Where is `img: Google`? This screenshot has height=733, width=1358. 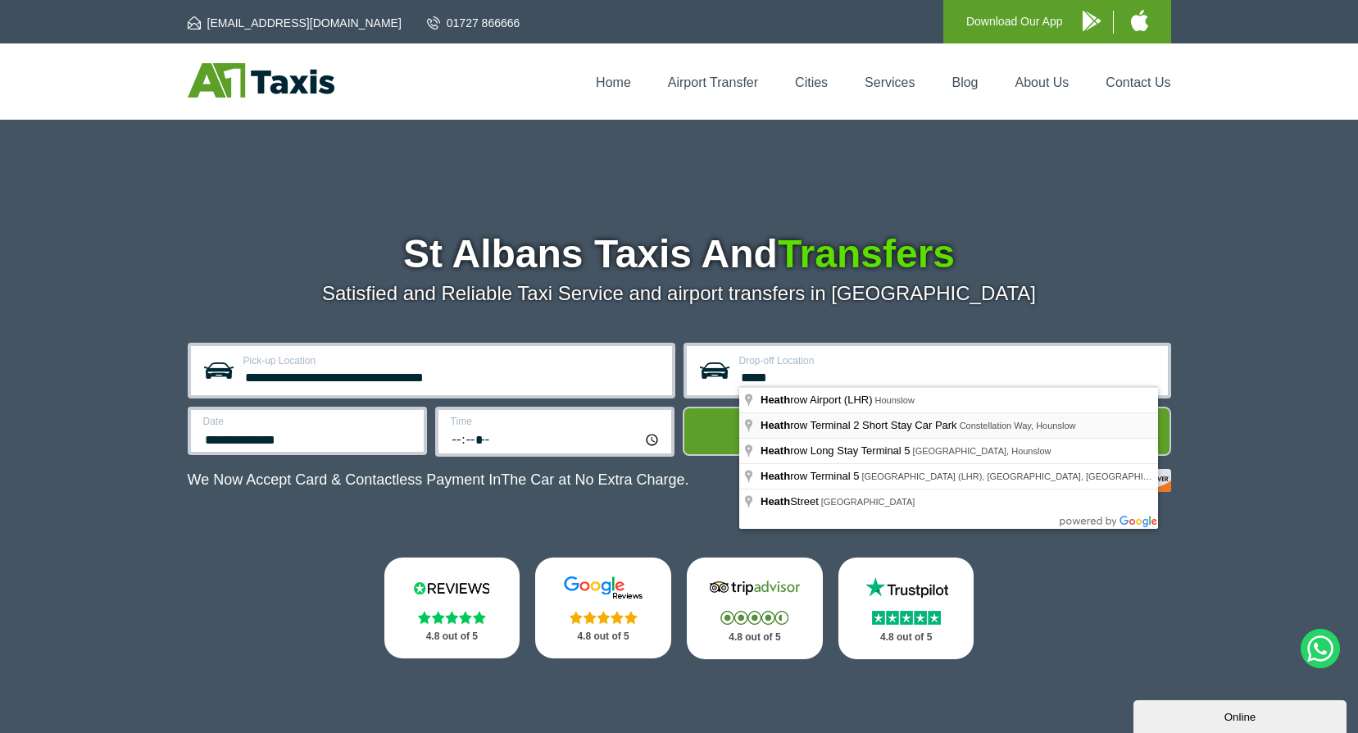
img: Google is located at coordinates (603, 588).